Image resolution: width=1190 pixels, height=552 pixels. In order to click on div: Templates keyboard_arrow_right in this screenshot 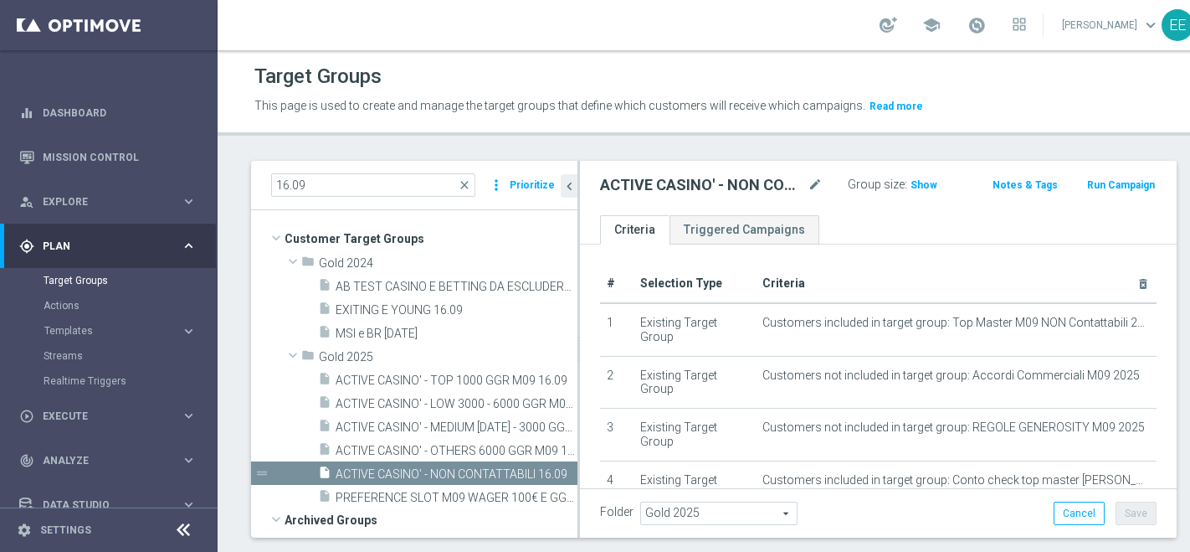, I will do `click(121, 331)`.